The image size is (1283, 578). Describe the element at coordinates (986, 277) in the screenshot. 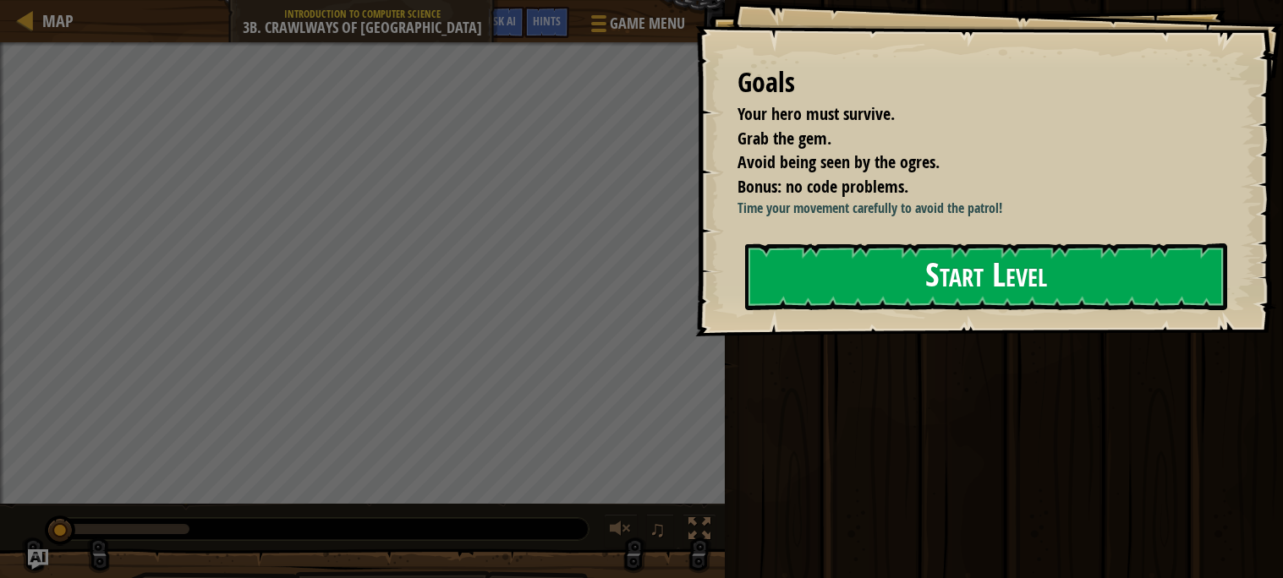

I see `button: Start Level` at that location.